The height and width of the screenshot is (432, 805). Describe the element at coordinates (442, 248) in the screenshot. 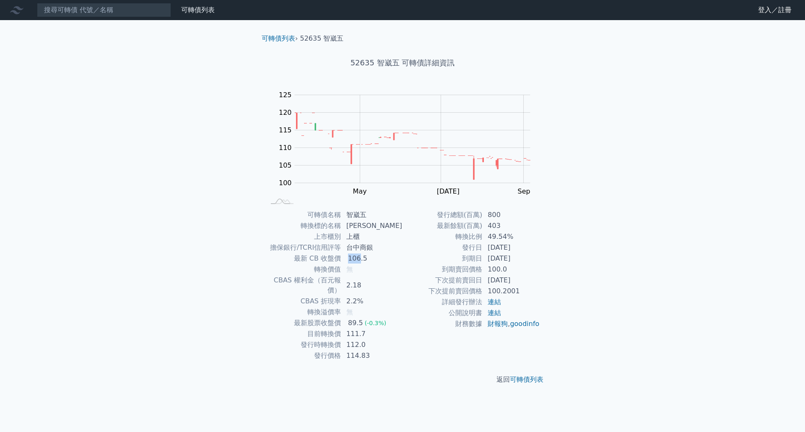

I see `td: 發行日` at that location.